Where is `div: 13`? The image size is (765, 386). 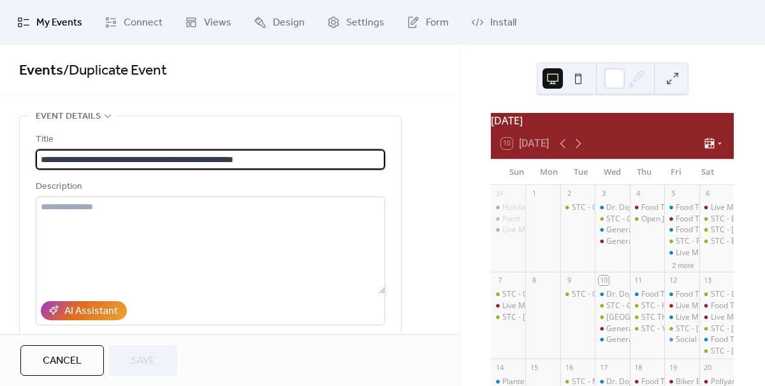
div: 13 is located at coordinates (708, 280).